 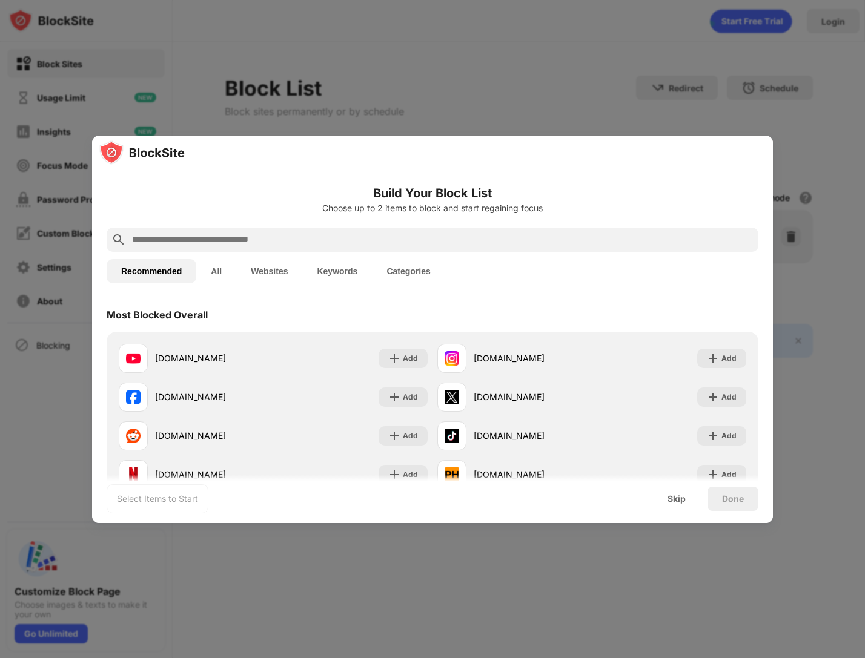 I want to click on button: Websites, so click(x=269, y=271).